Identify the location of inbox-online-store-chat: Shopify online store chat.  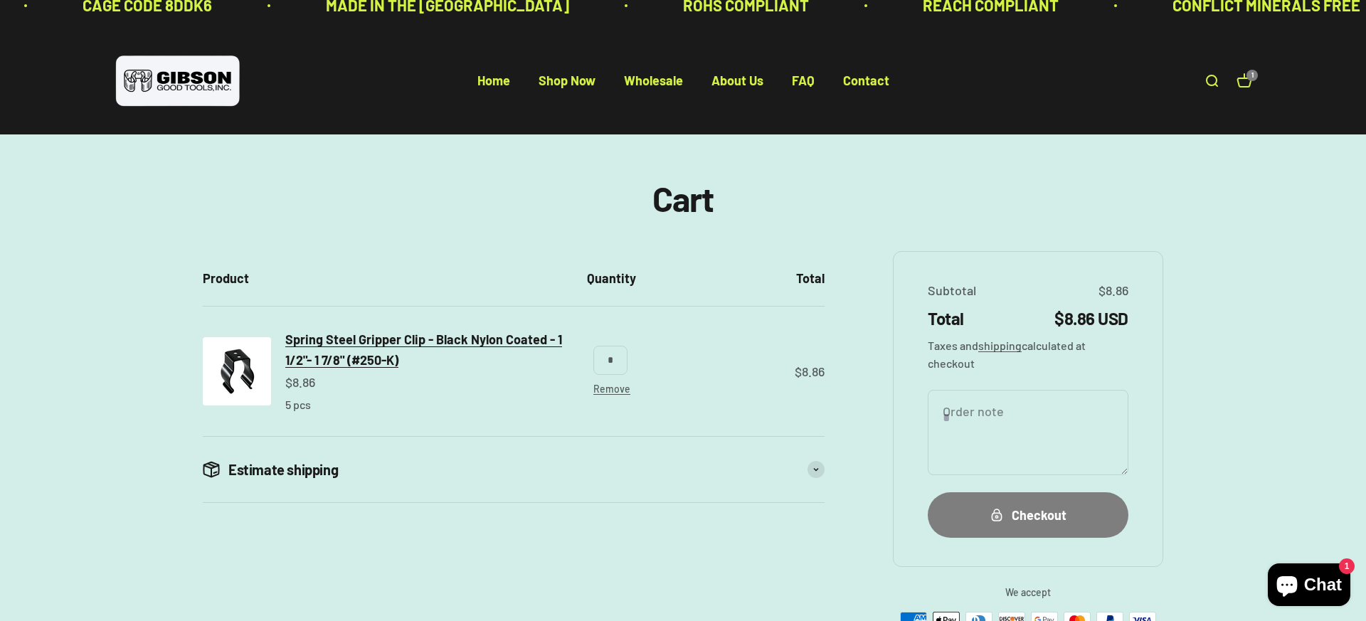
(1309, 586).